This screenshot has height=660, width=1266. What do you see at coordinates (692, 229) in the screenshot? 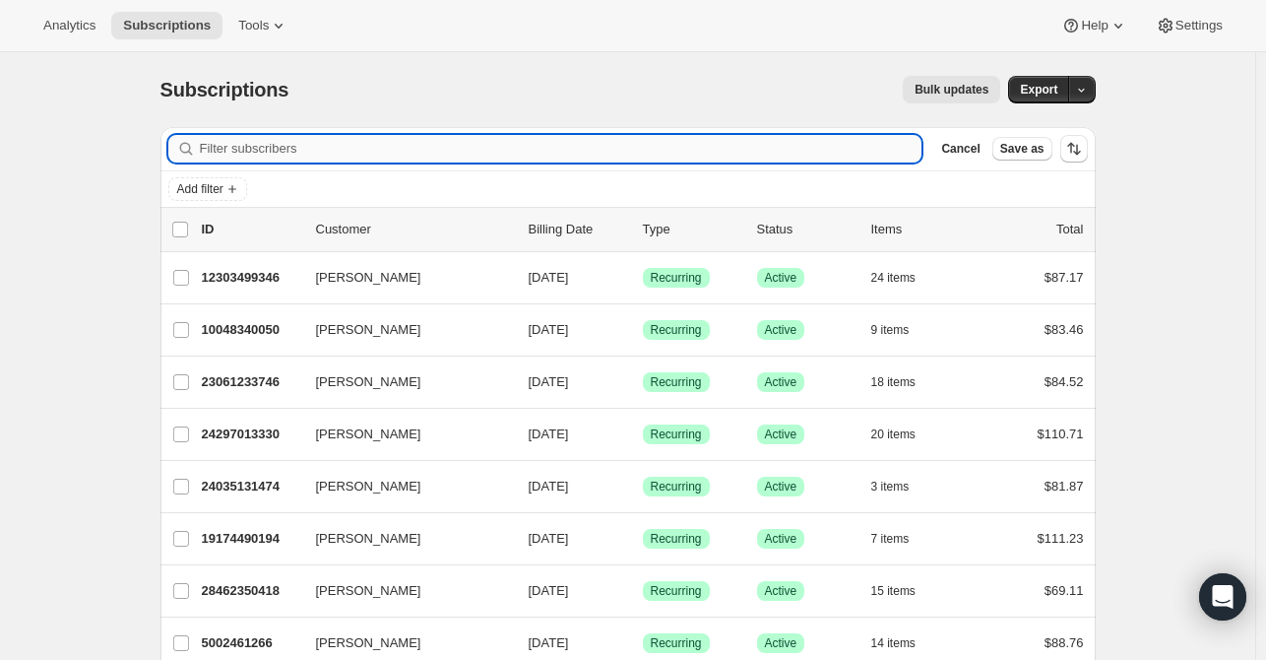
I see `div: Type` at bounding box center [692, 229].